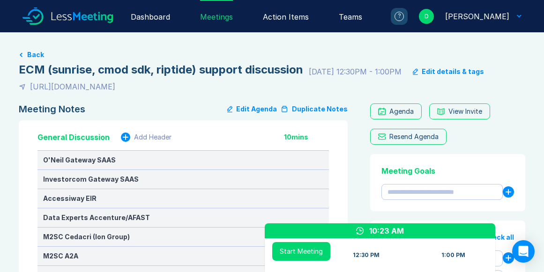  I want to click on div: Accessiway EIR, so click(183, 199).